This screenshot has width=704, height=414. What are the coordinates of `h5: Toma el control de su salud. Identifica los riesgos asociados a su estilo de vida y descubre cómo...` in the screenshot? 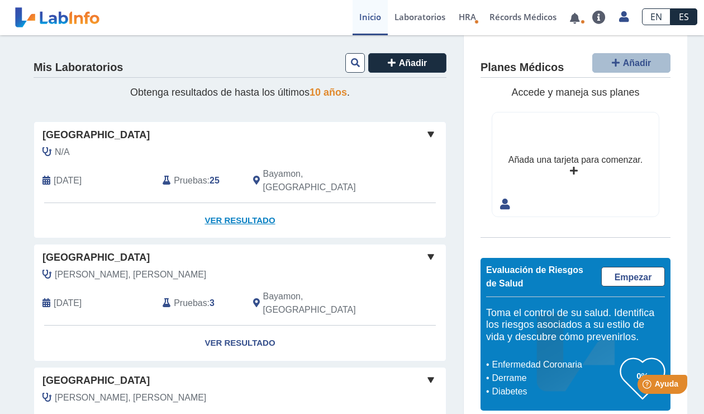 It's located at (576, 325).